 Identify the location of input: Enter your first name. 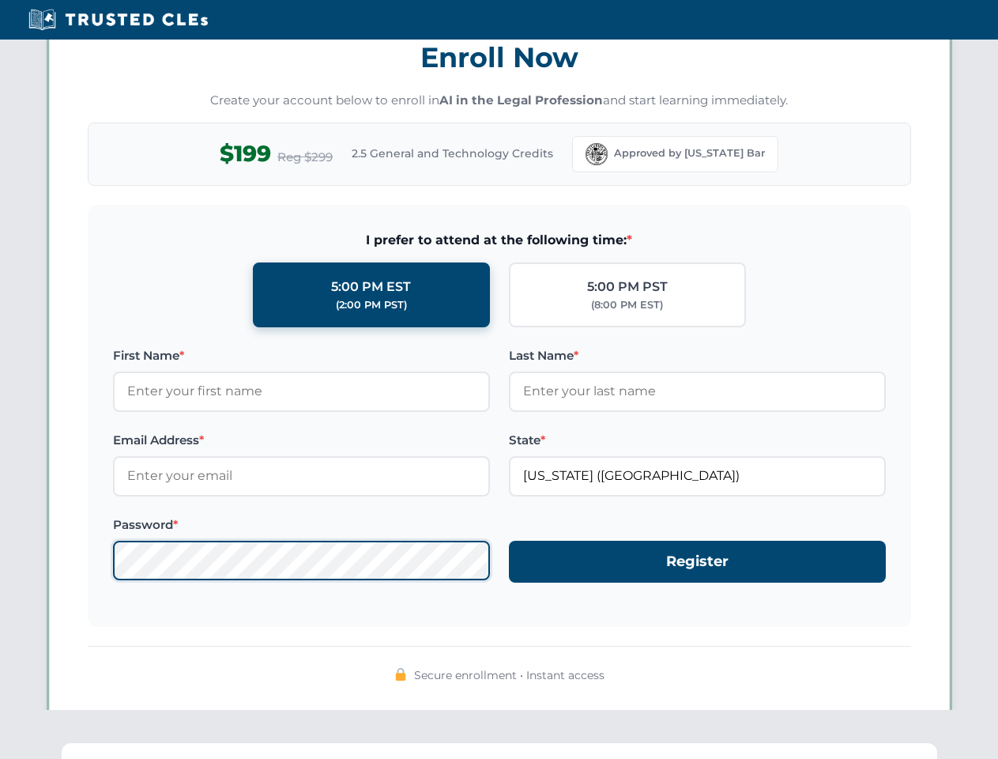
(301, 391).